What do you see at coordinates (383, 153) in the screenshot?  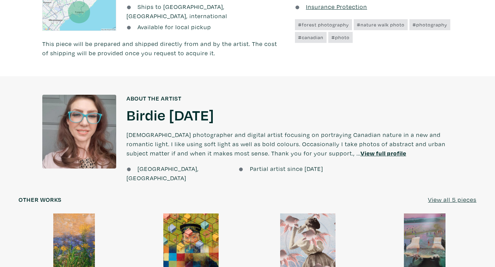 I see `u: View full profile` at bounding box center [383, 153].